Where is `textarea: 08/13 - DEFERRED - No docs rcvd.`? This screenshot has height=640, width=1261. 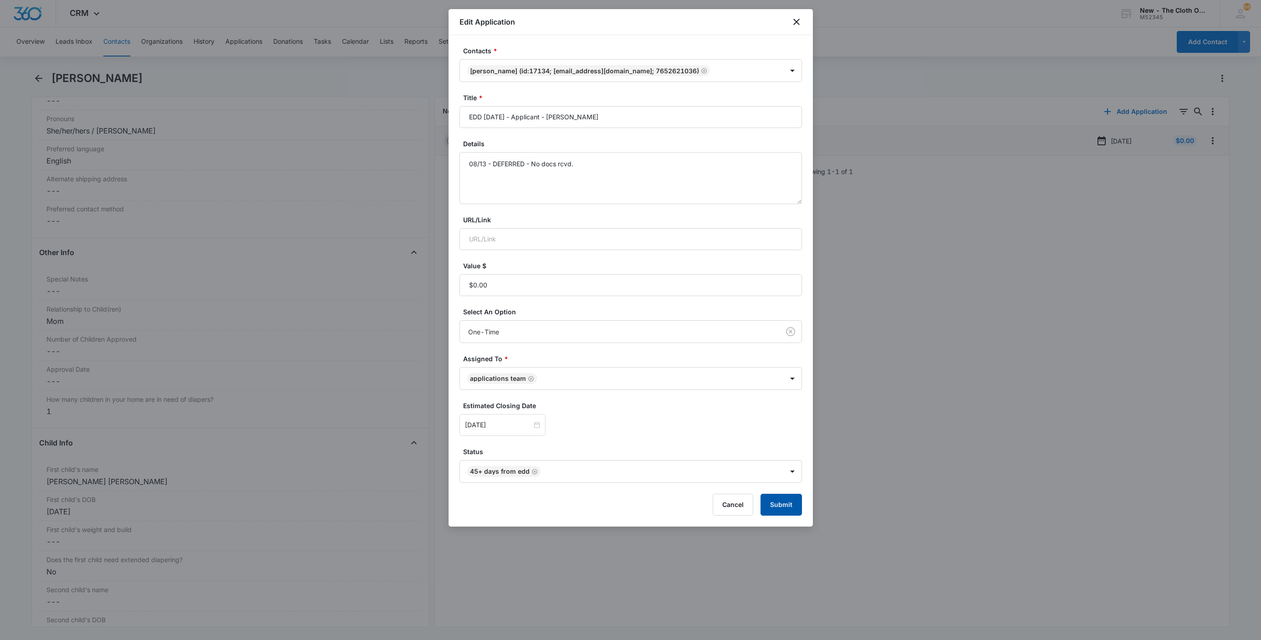
textarea: 08/13 - DEFERRED - No docs rcvd. is located at coordinates (631, 178).